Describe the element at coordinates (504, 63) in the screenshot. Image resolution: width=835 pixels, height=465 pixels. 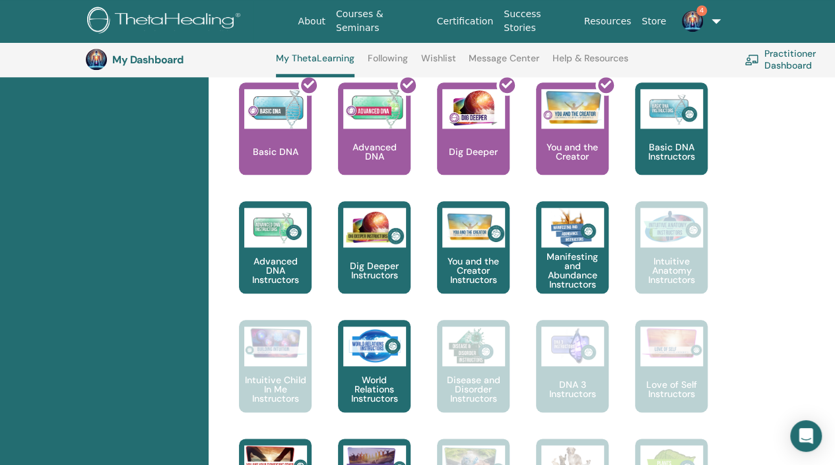
I see `a: Message Center` at that location.